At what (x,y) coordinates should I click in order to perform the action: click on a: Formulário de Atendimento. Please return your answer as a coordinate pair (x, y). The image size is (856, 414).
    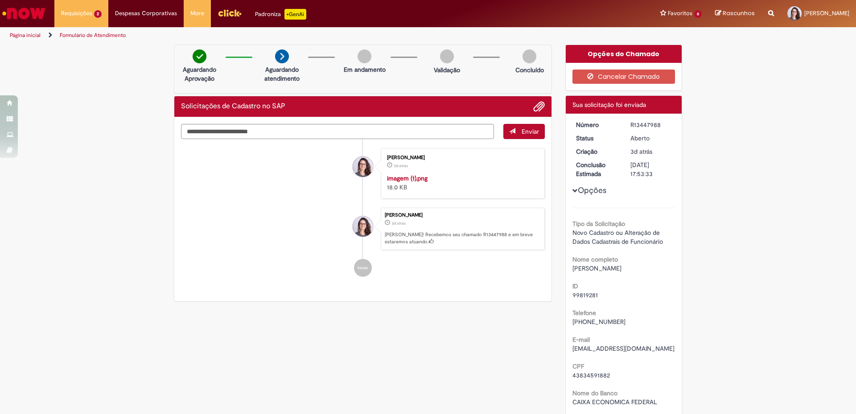
    Looking at the image, I should click on (93, 35).